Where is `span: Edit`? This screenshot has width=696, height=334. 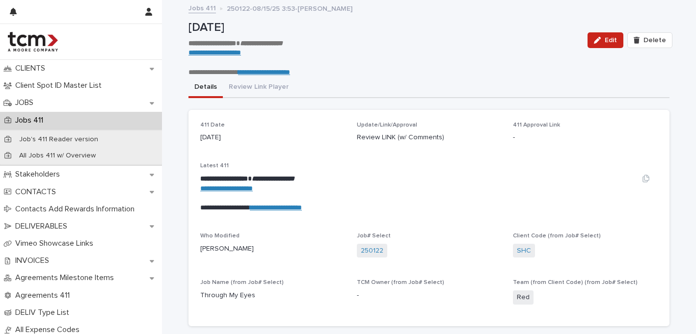 span: Edit is located at coordinates (611, 40).